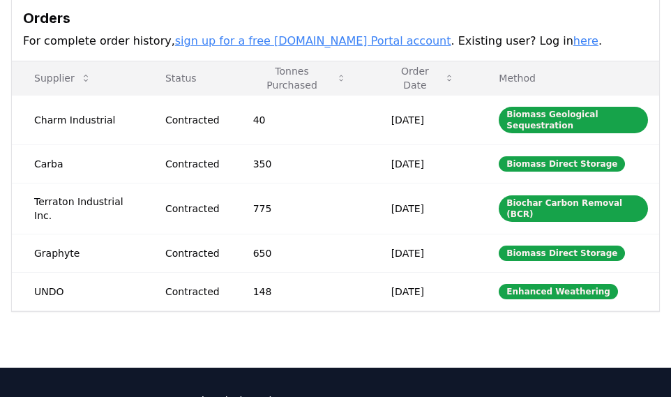 This screenshot has height=397, width=671. Describe the element at coordinates (586, 40) in the screenshot. I see `a: here` at that location.